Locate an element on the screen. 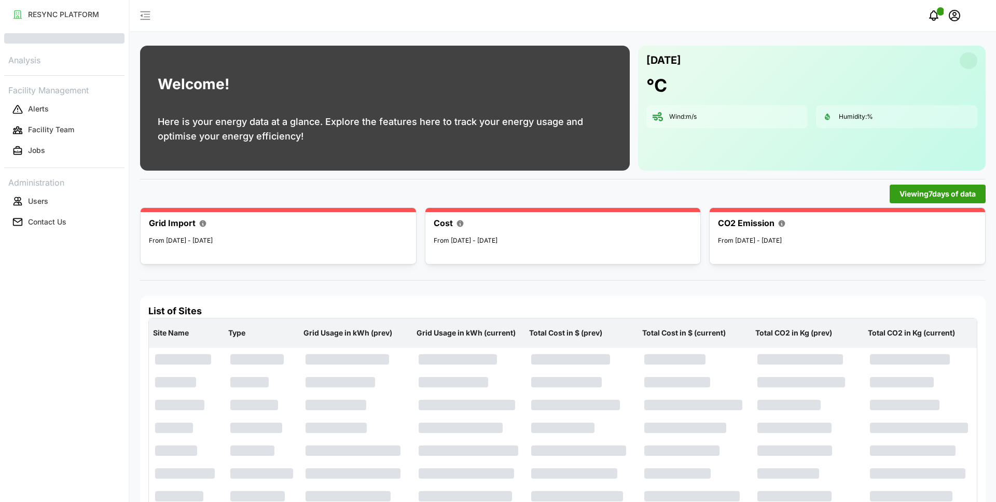  a: Facility Team is located at coordinates (64, 130).